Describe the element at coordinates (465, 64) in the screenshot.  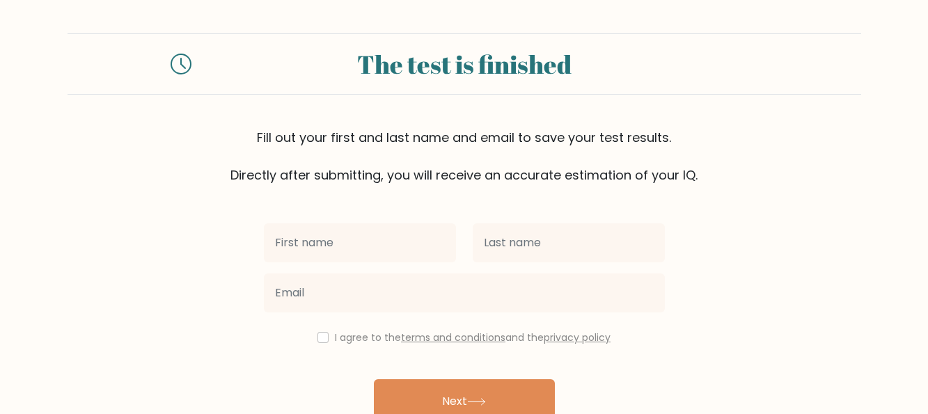
I see `div: The test is finished` at that location.